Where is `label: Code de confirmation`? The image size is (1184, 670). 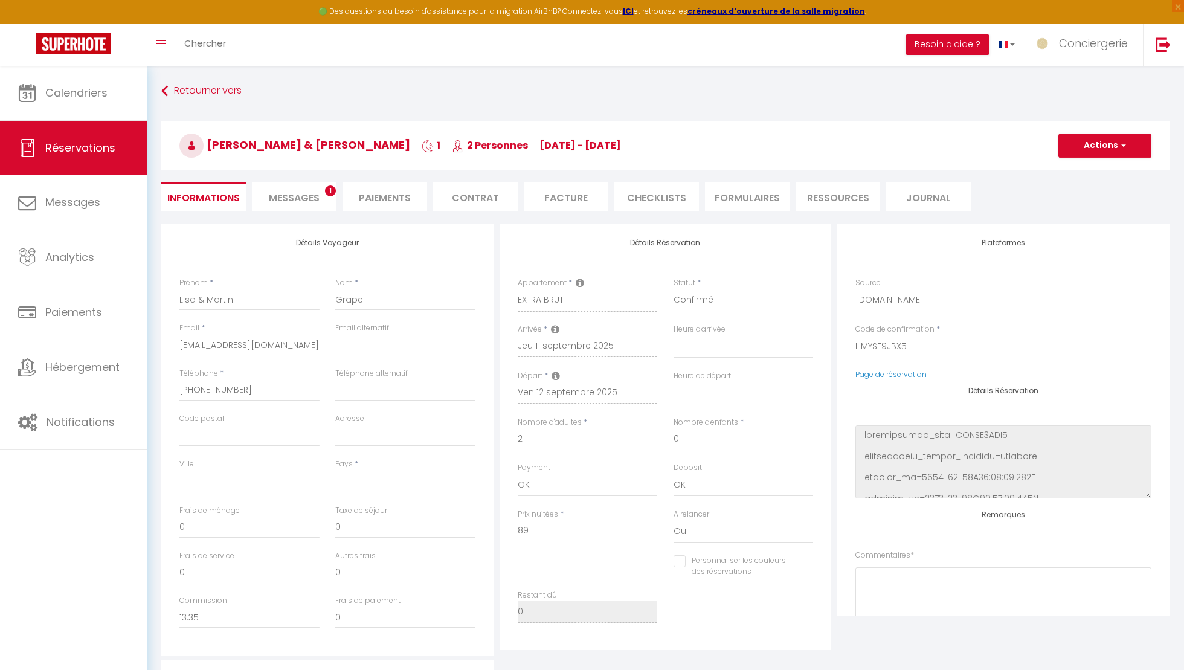 label: Code de confirmation is located at coordinates (894, 329).